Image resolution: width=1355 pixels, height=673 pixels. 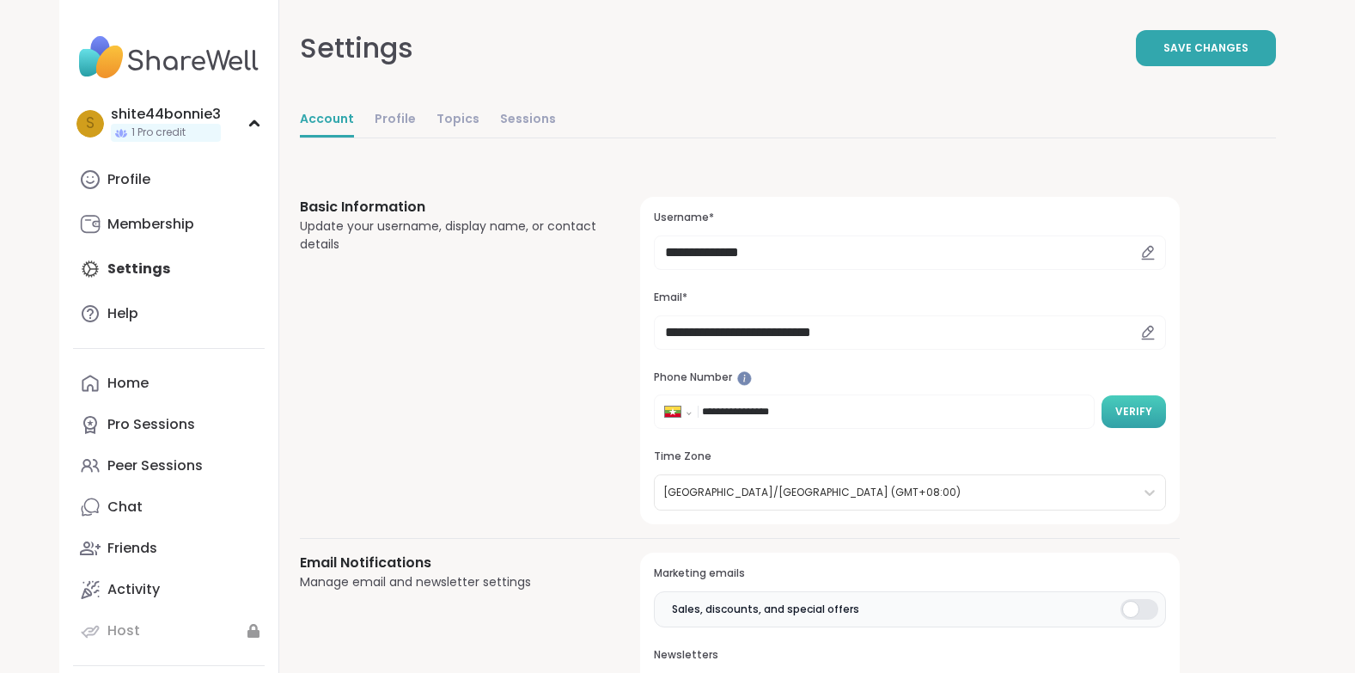 What do you see at coordinates (168, 589) in the screenshot?
I see `a: Activity` at bounding box center [168, 589].